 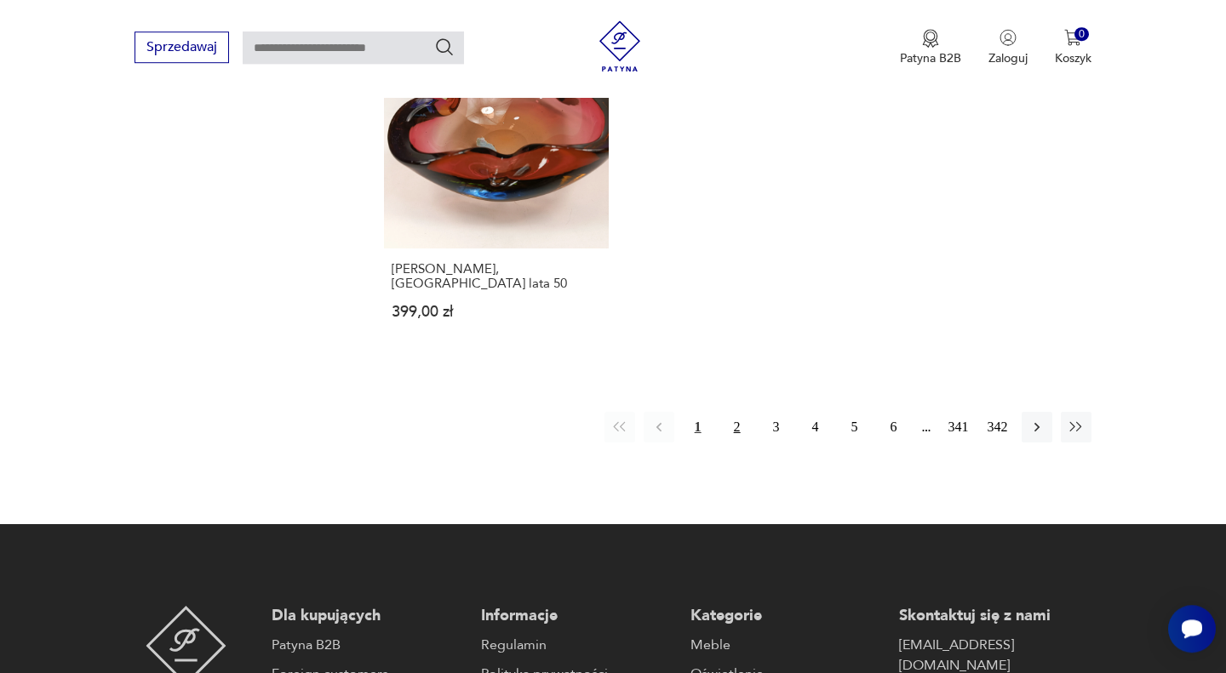 What do you see at coordinates (444, 47) in the screenshot?
I see `button: Szukaj` at bounding box center [444, 47].